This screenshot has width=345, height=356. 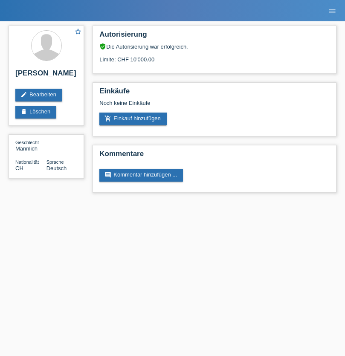 What do you see at coordinates (31, 145) in the screenshot?
I see `div: Männlich` at bounding box center [31, 145].